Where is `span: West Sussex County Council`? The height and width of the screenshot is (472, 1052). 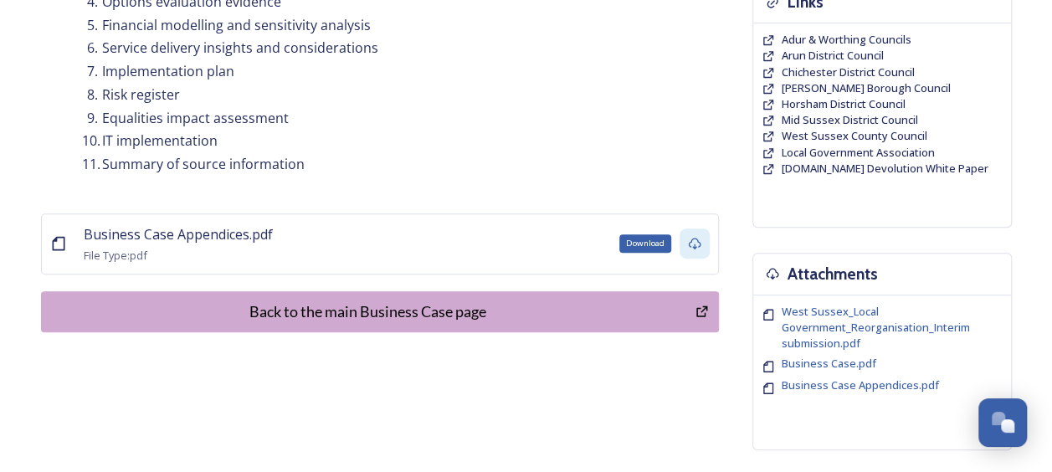
span: West Sussex County Council is located at coordinates (855, 136).